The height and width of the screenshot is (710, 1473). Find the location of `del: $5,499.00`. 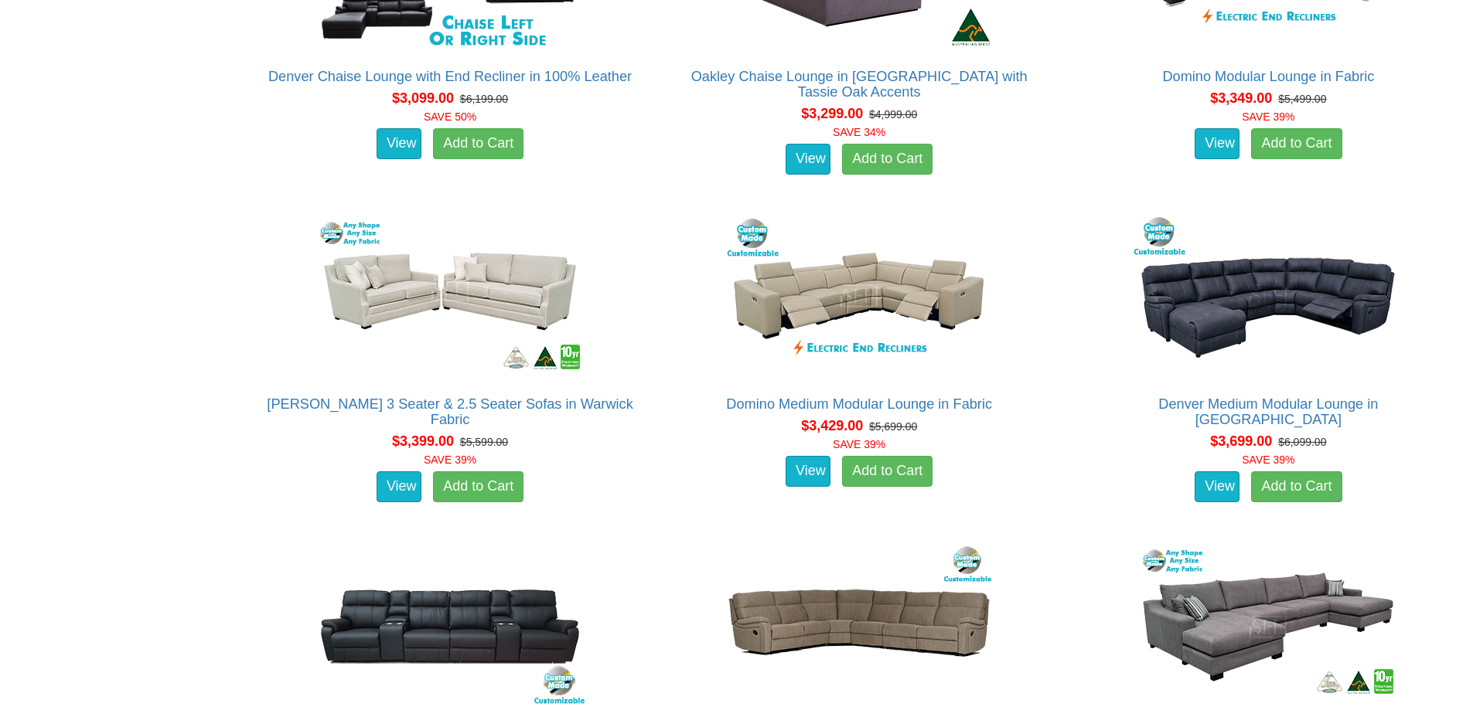

del: $5,499.00 is located at coordinates (1302, 99).